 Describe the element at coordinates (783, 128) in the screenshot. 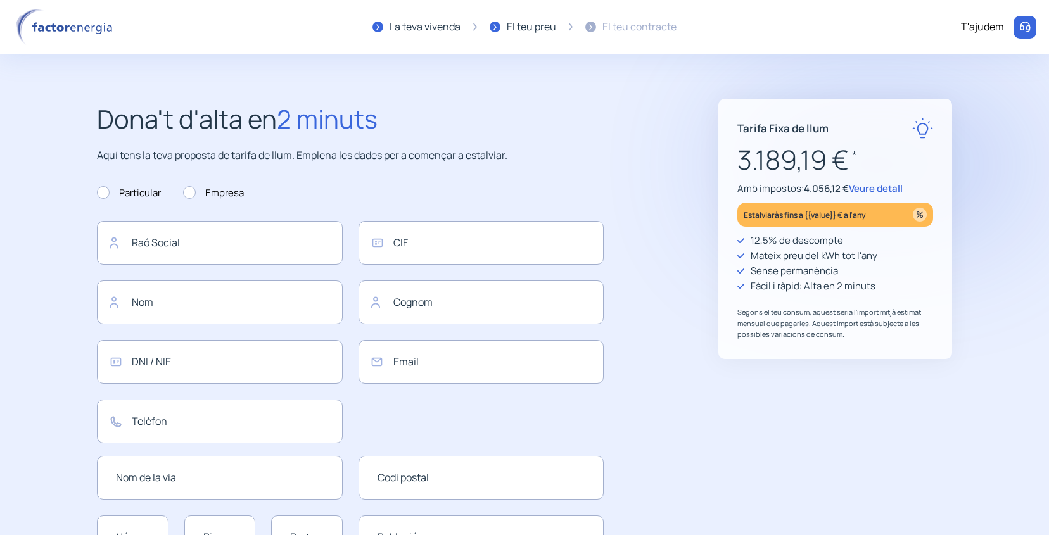

I see `p: Tarifa Fixa de llum` at that location.